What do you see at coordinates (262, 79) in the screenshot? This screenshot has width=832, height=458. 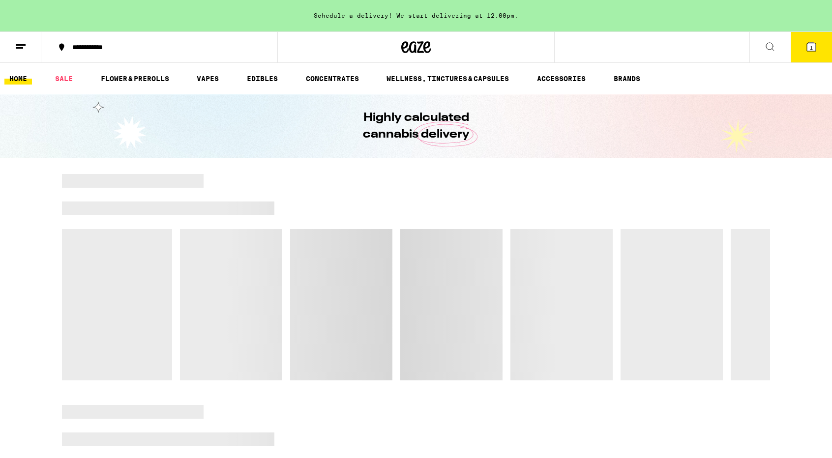 I see `a: EDIBLES` at bounding box center [262, 79].